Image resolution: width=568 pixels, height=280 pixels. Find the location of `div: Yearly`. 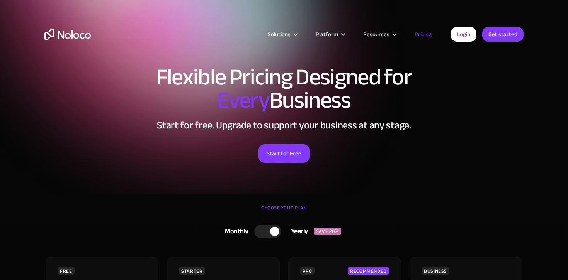

div: Yearly is located at coordinates (297, 232).